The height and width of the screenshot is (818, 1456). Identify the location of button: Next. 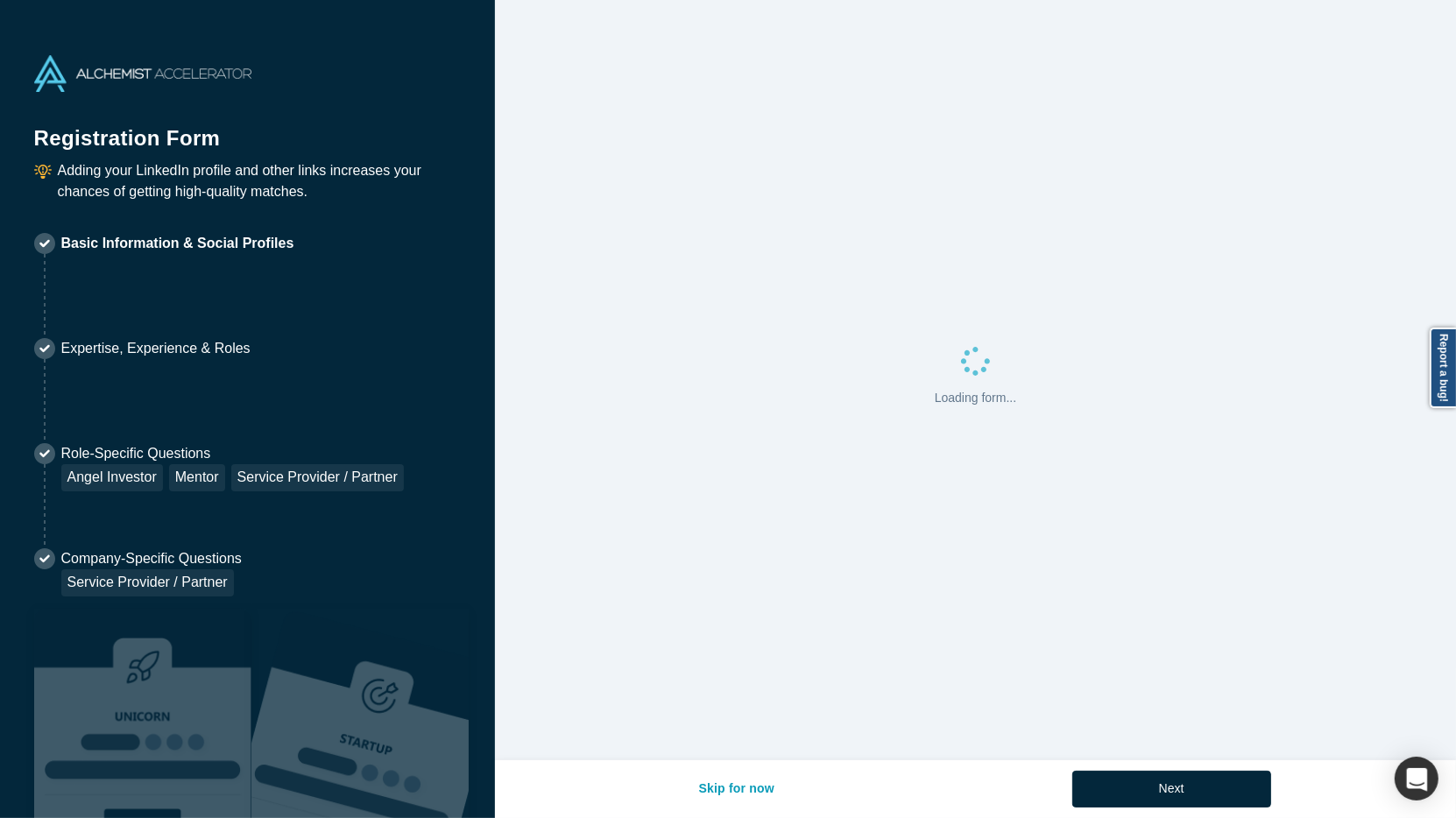
(1172, 790).